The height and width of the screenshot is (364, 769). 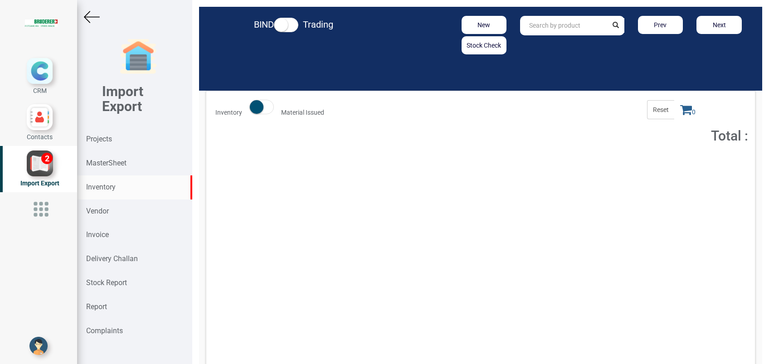 I want to click on strong: Projects, so click(x=99, y=139).